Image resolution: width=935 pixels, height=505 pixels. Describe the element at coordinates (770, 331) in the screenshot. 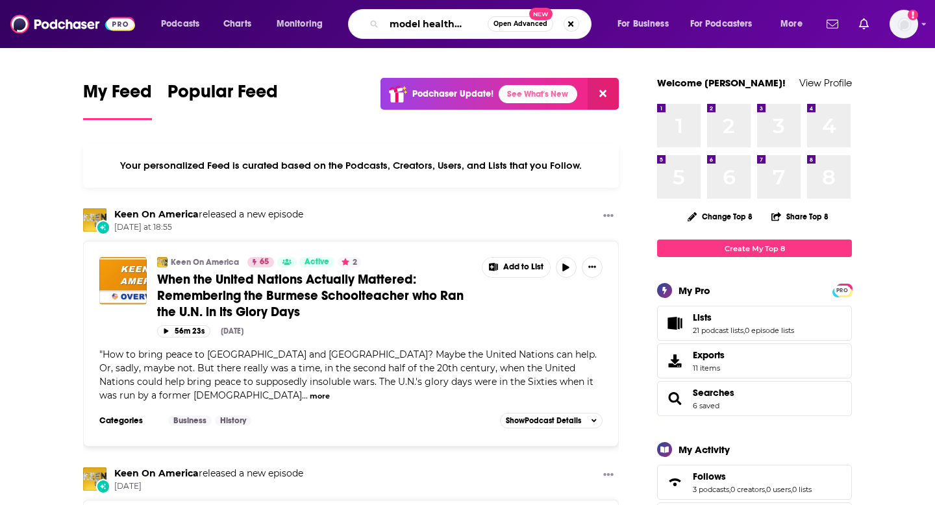

I see `a: 0 episode lists` at that location.